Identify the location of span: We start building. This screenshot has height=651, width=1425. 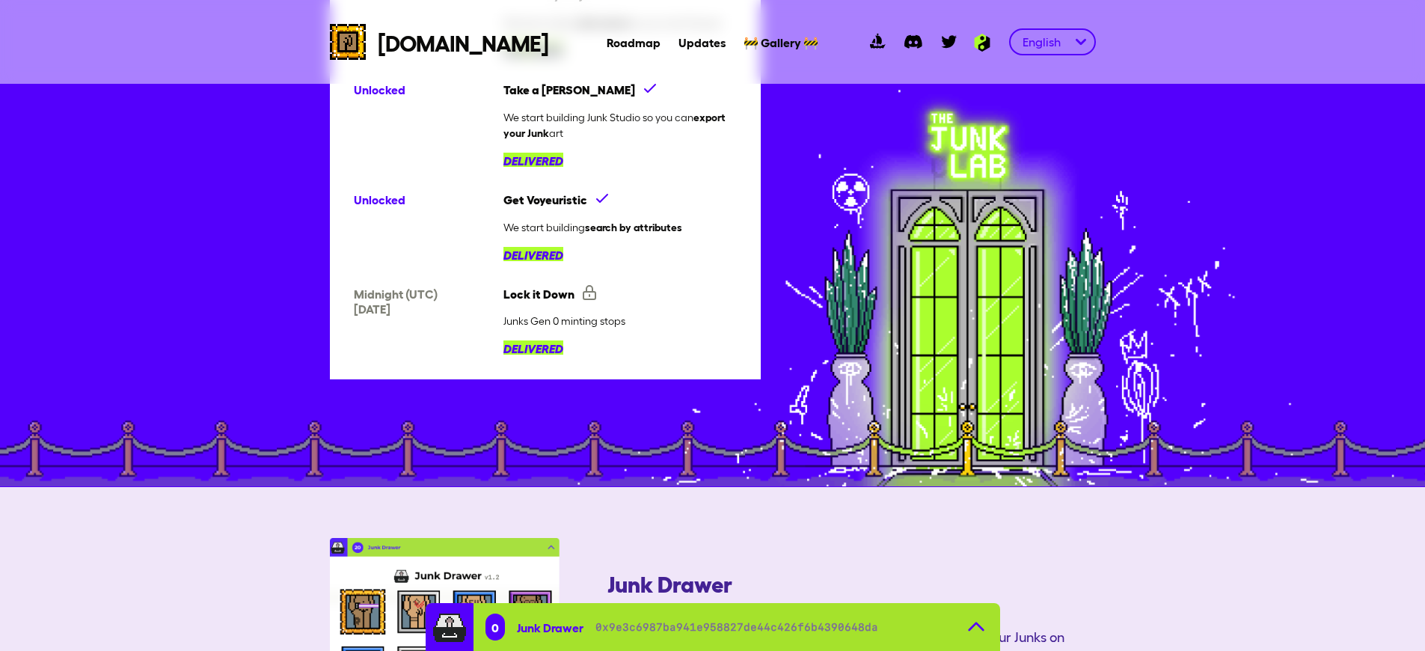
(592, 227).